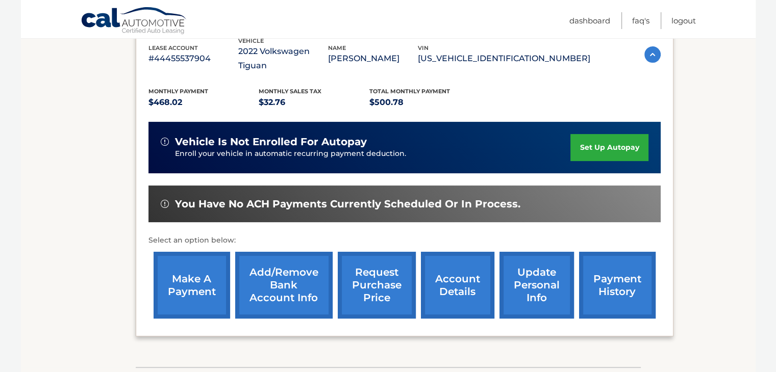 This screenshot has width=776, height=372. Describe the element at coordinates (314, 103) in the screenshot. I see `p: $32.76` at that location.